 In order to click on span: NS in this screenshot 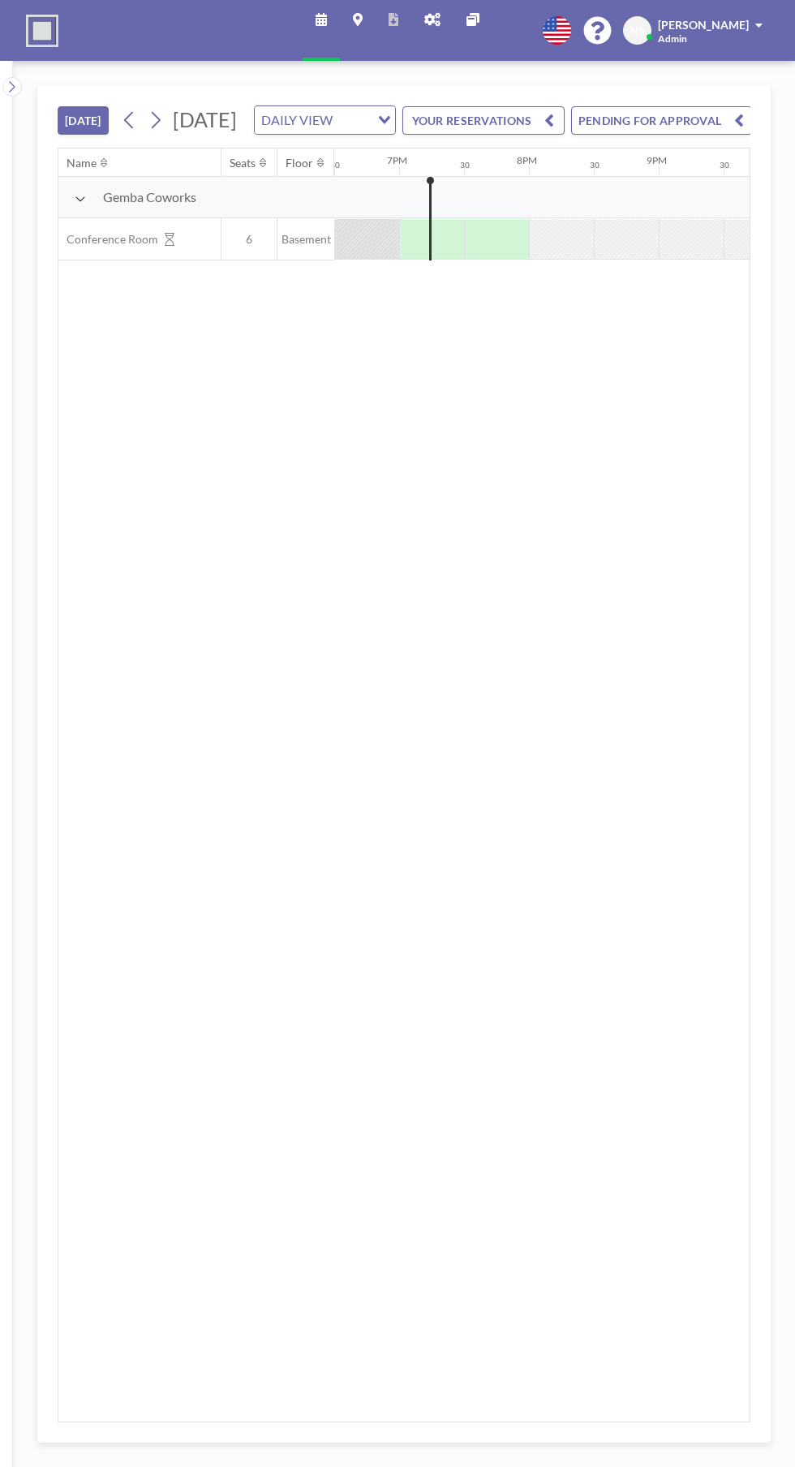, I will do `click(637, 31)`.